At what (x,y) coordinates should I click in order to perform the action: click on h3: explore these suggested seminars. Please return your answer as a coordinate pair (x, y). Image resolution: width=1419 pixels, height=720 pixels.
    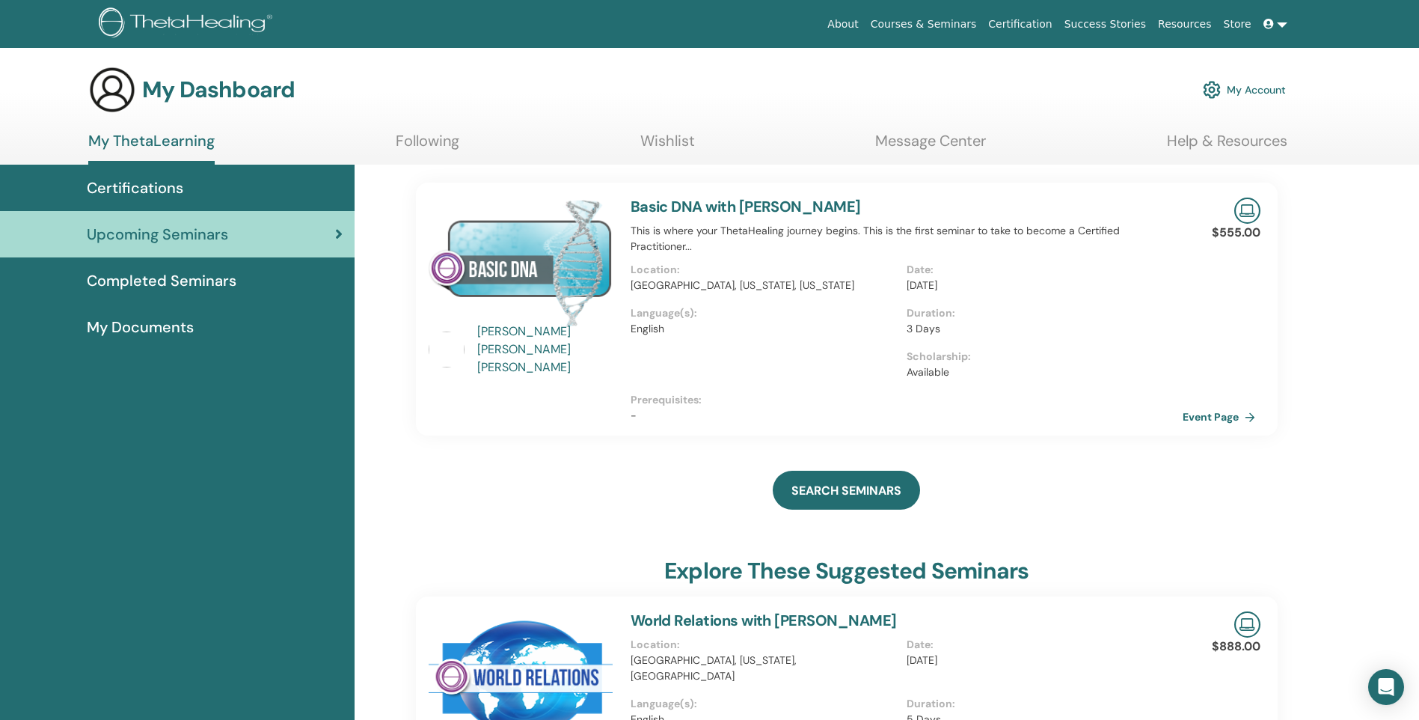
    Looking at the image, I should click on (846, 571).